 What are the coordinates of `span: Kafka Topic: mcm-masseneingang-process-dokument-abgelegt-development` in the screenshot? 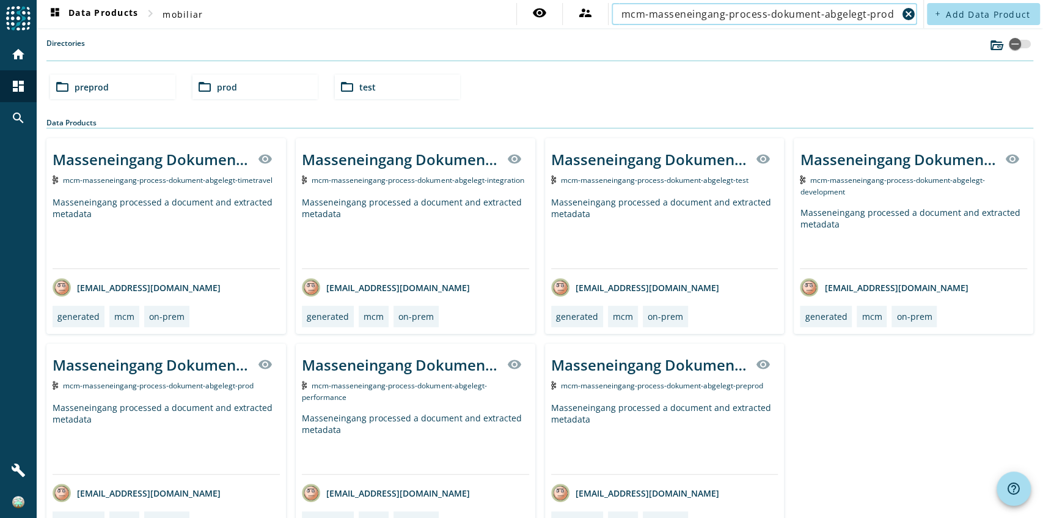 It's located at (892, 186).